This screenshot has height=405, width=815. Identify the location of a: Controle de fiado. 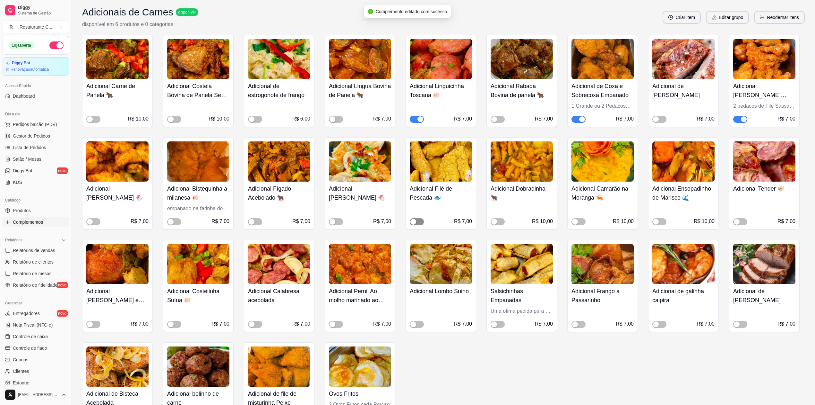
(36, 348).